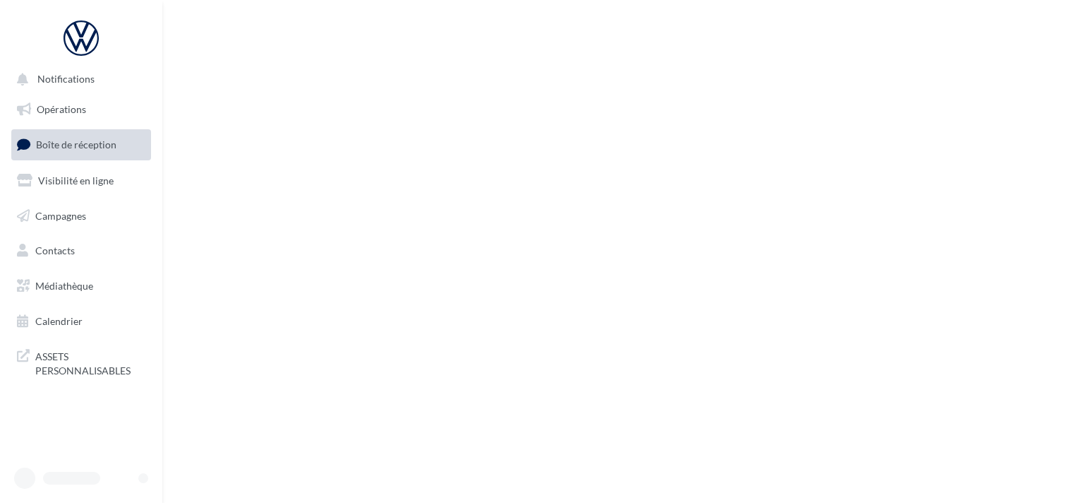 The height and width of the screenshot is (503, 1070). Describe the element at coordinates (81, 109) in the screenshot. I see `a: Opérations` at that location.